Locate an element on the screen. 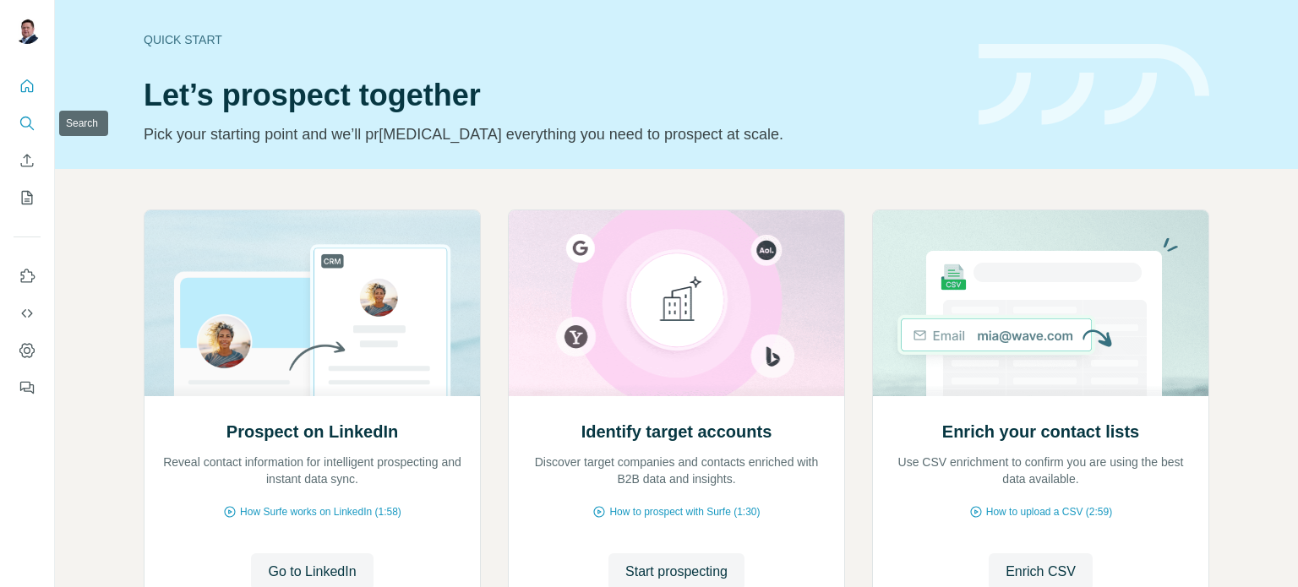 The image size is (1298, 587). span: ins is located at coordinates (700, 479).